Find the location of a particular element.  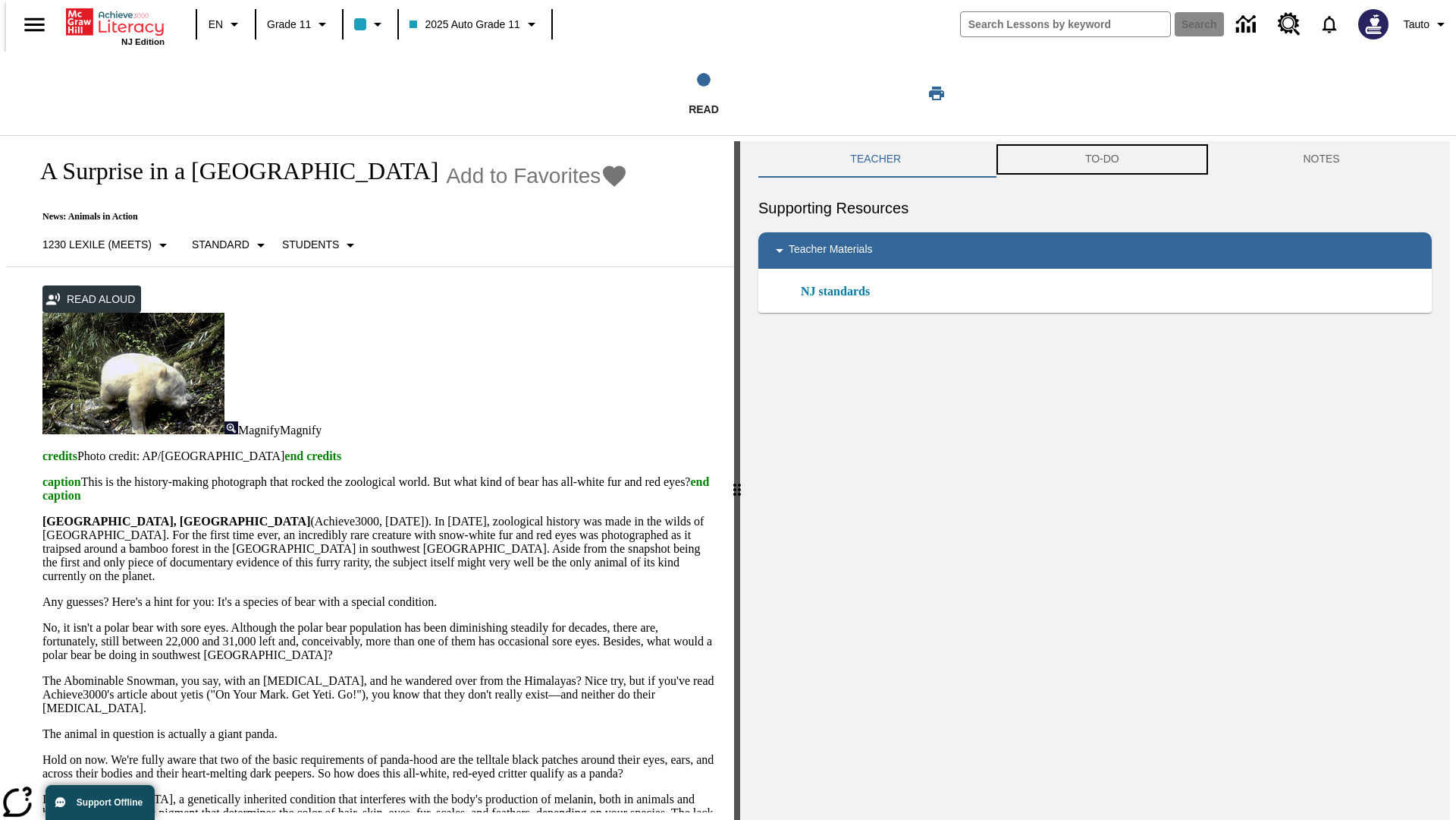

span: Add to Favorites is located at coordinates (524, 176).